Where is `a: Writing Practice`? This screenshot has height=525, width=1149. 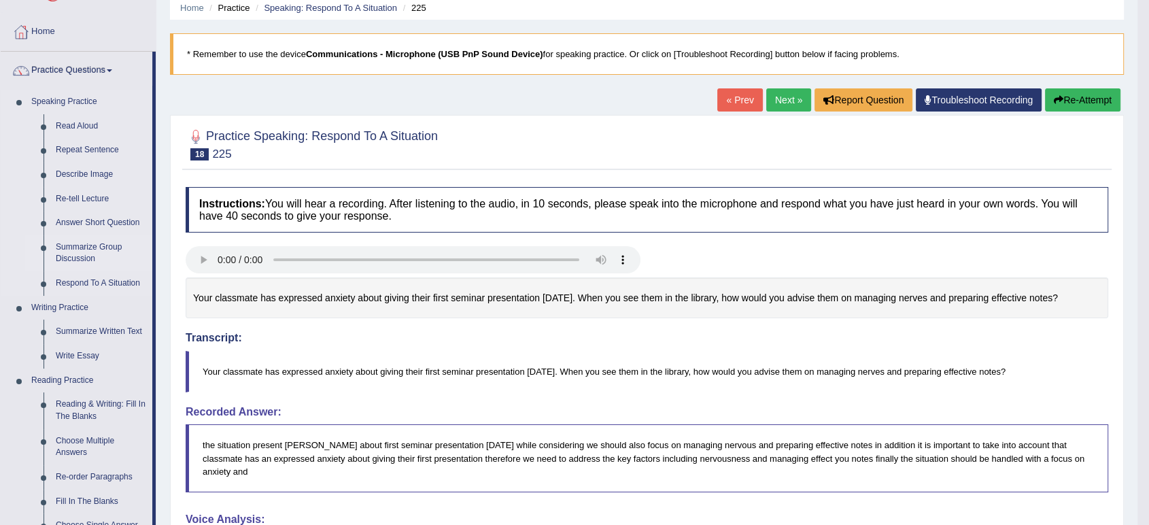
a: Writing Practice is located at coordinates (88, 308).